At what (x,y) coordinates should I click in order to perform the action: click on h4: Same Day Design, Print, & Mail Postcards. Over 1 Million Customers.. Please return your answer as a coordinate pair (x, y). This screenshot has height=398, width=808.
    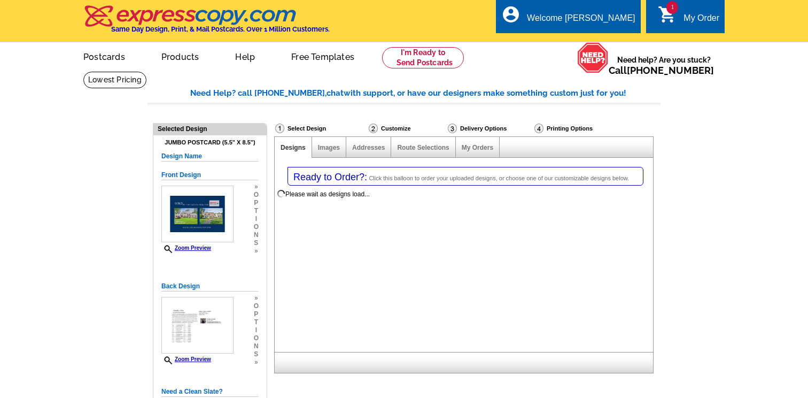
    Looking at the image, I should click on (220, 29).